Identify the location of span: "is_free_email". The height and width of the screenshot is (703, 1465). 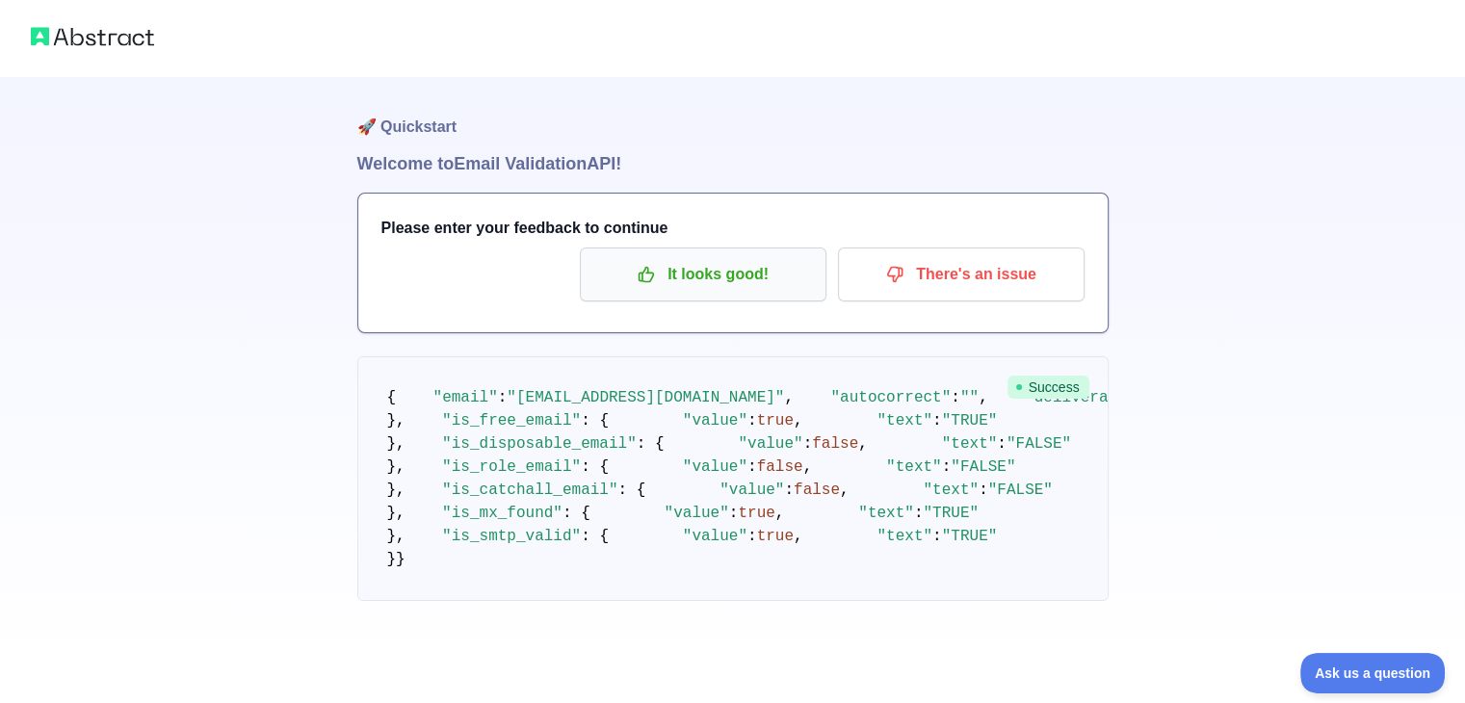
(511, 421).